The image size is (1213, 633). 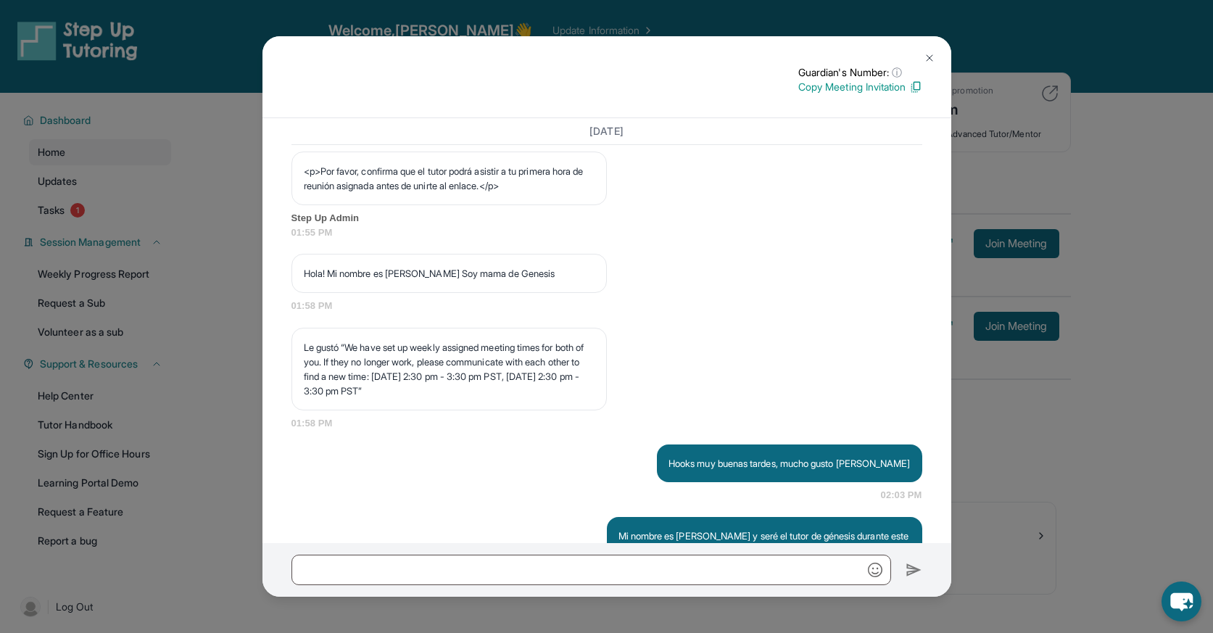 What do you see at coordinates (916, 87) in the screenshot?
I see `img: Copy Icon` at bounding box center [916, 87].